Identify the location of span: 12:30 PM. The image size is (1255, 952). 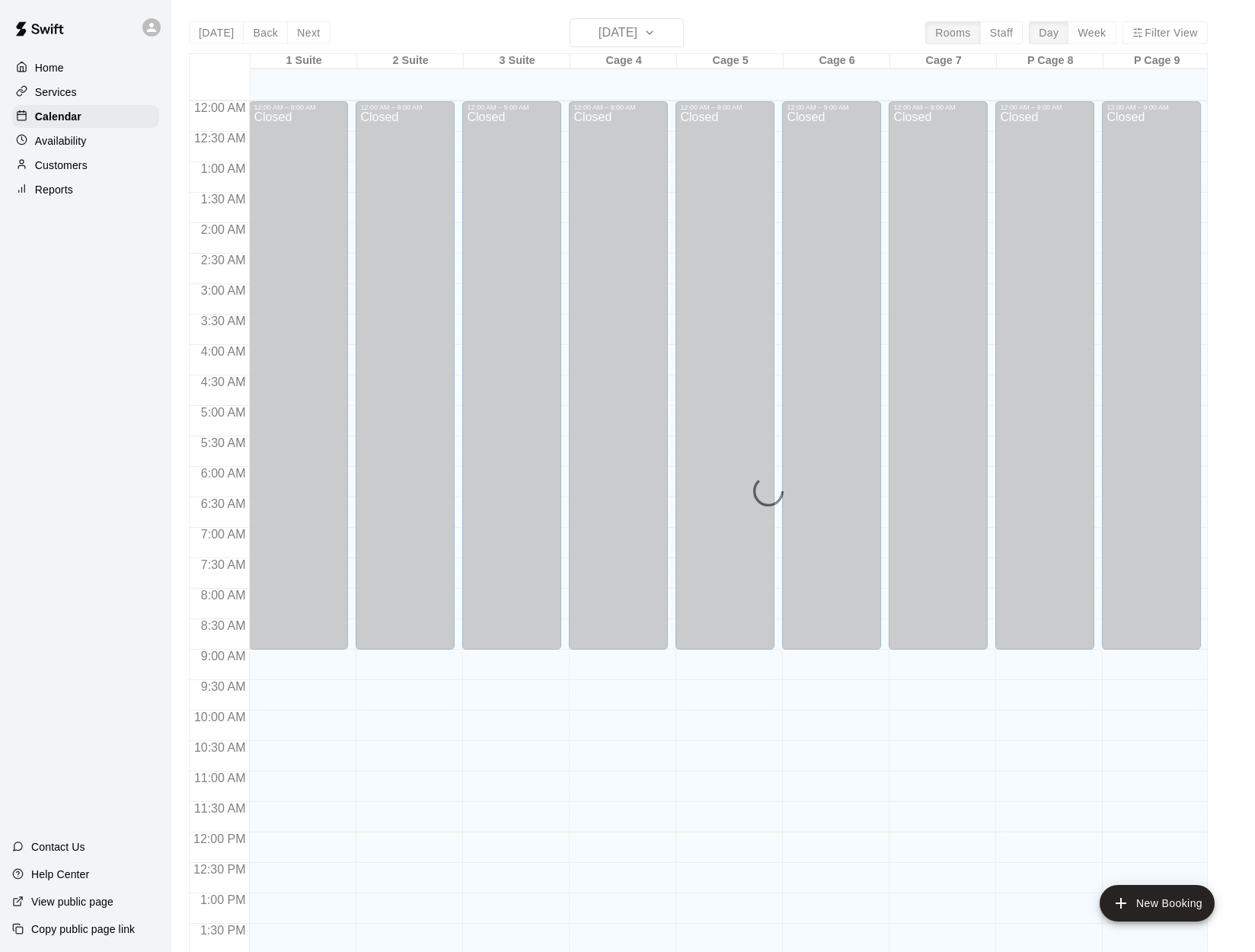
(219, 868).